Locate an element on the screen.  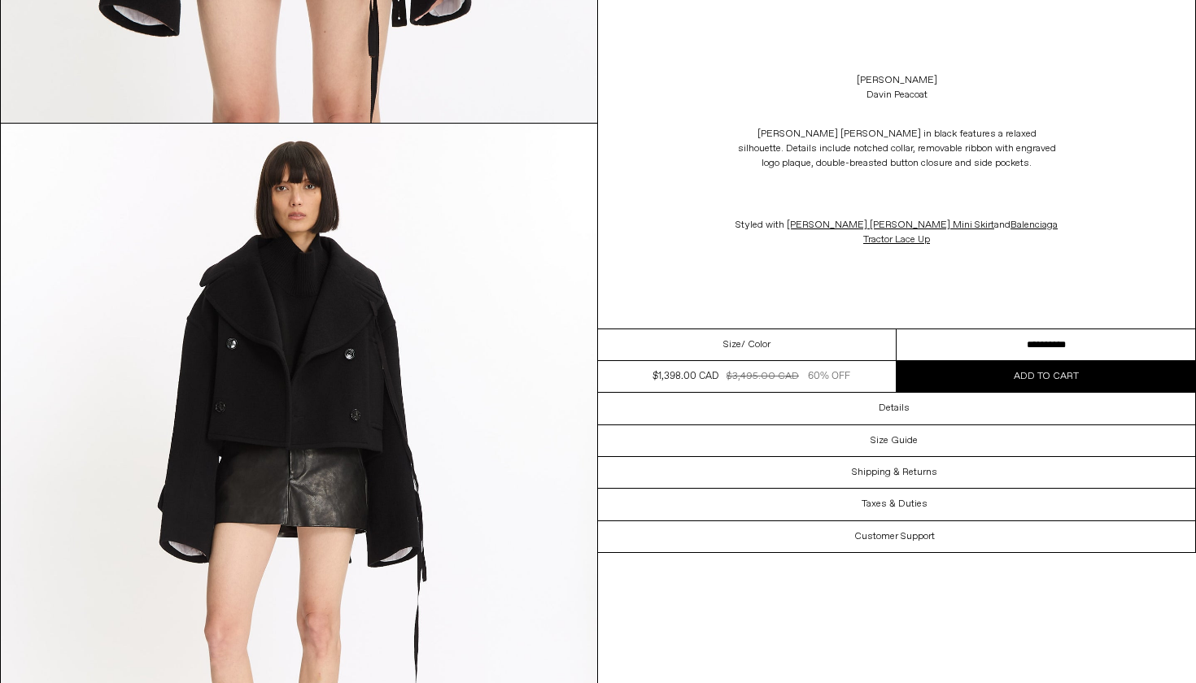
span: otched collar, removable ribbon with engraved logo plaque, double-breasted button closure and sid... is located at coordinates (909, 156).